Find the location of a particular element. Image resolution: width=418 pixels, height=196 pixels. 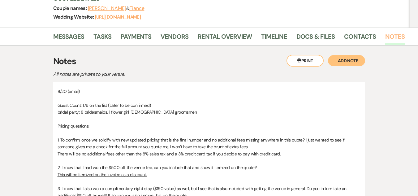

a: Payments is located at coordinates (136, 38).